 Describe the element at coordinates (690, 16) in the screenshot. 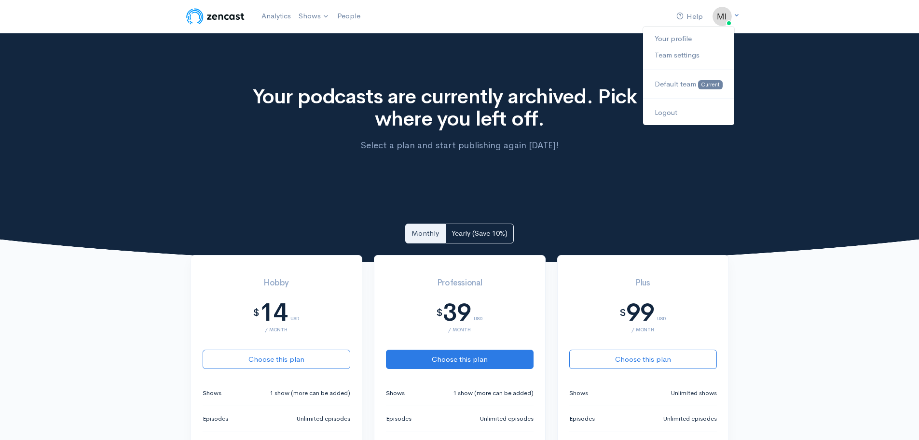

I see `a: Help` at that location.